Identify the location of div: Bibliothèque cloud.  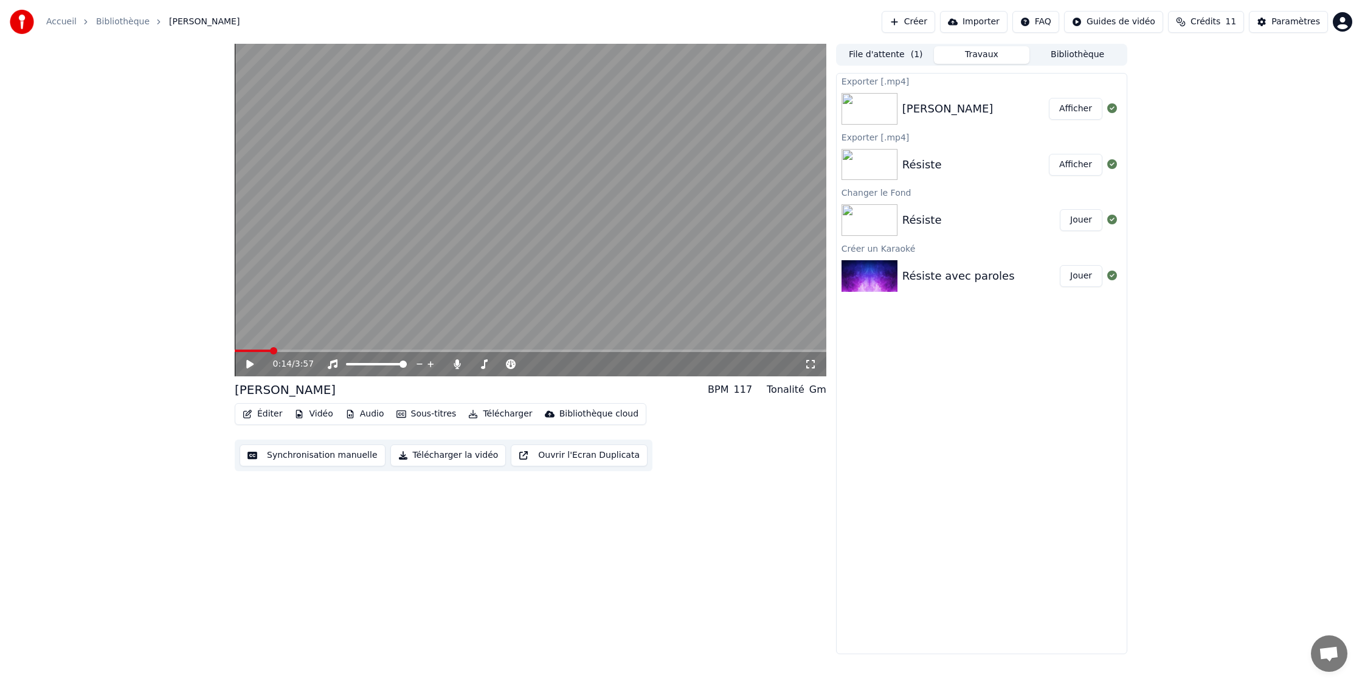
(599, 414).